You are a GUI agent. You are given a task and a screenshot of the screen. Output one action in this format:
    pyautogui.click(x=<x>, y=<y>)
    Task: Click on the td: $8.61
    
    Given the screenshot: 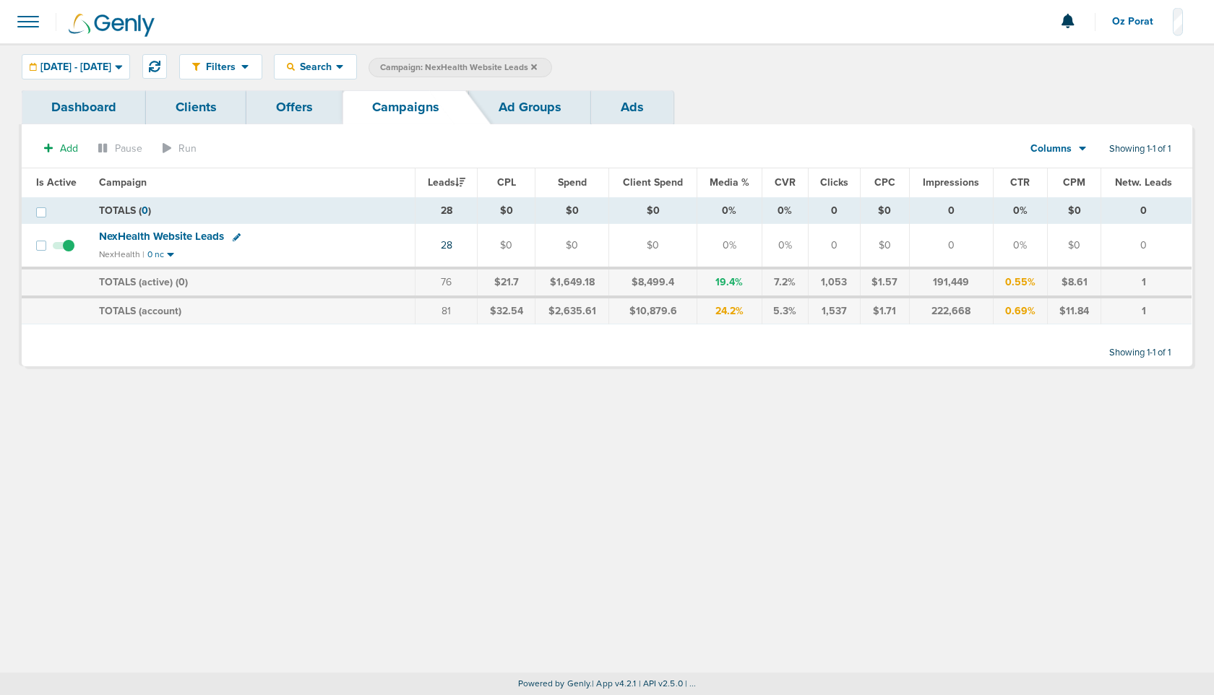 What is the action you would take?
    pyautogui.click(x=1075, y=283)
    